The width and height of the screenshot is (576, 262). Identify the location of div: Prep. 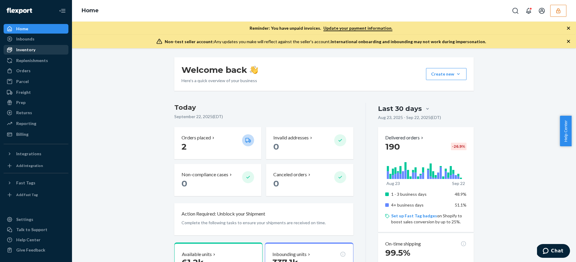
(21, 103).